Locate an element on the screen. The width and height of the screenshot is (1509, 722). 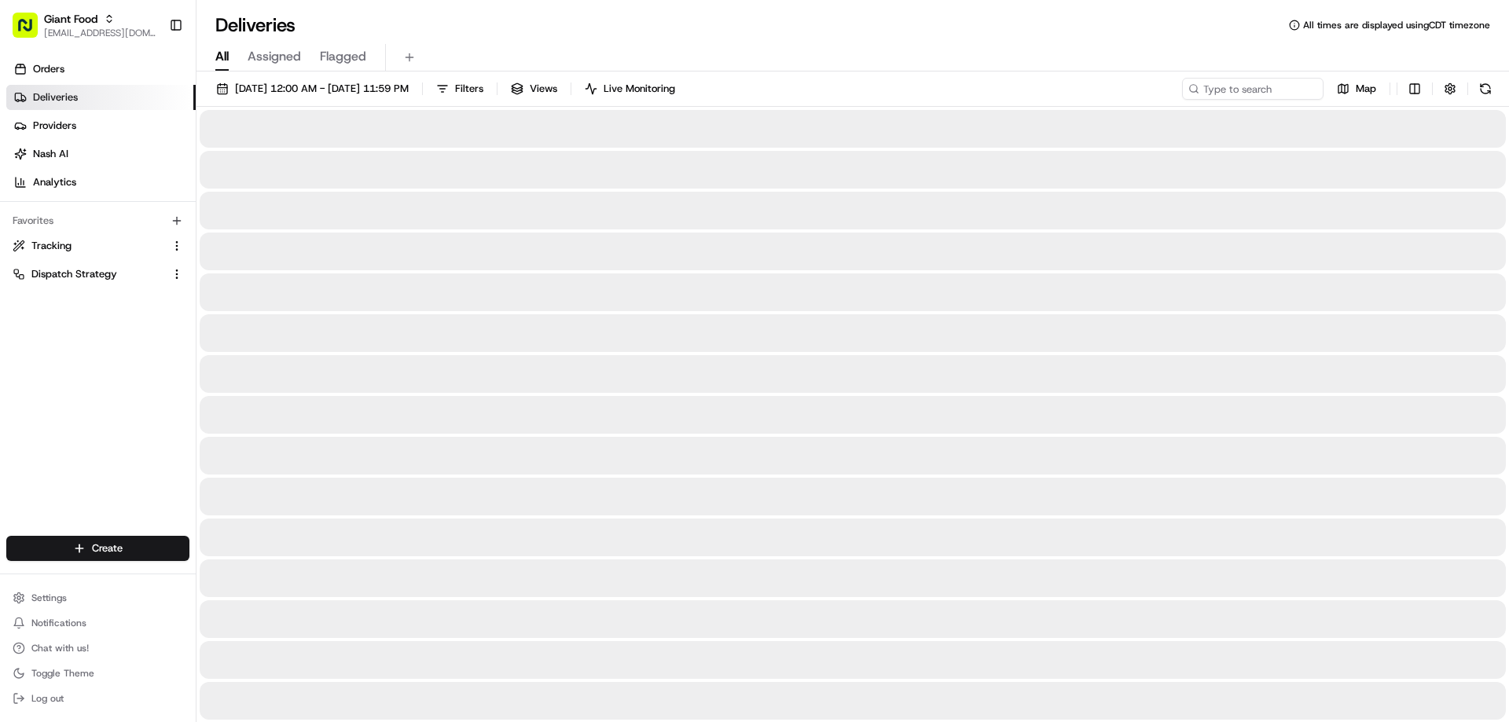
h1: Deliveries is located at coordinates (255, 25).